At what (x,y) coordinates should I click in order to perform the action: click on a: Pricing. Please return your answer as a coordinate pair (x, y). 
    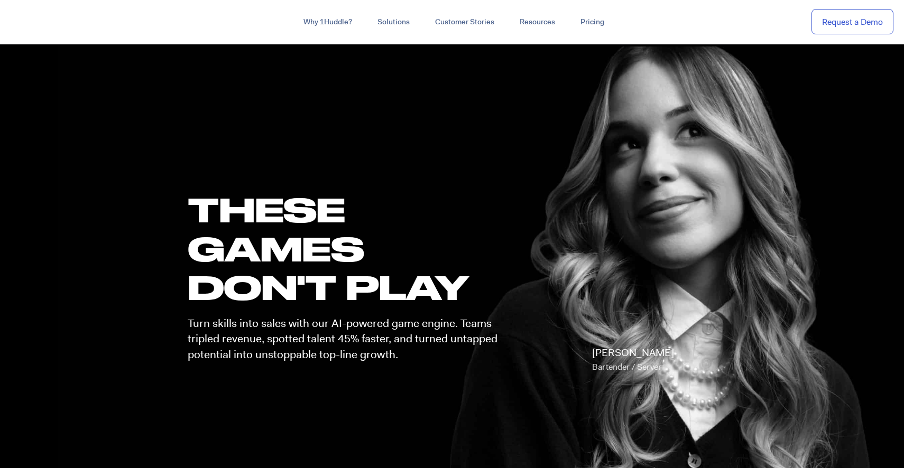
    Looking at the image, I should click on (592, 22).